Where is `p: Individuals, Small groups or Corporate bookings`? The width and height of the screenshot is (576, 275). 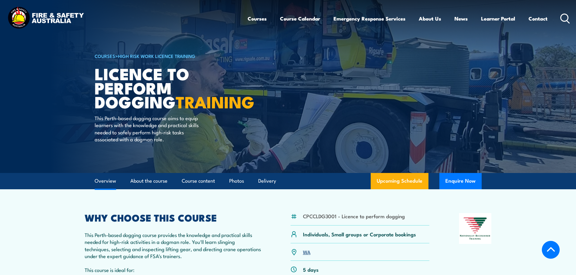 p: Individuals, Small groups or Corporate bookings is located at coordinates (359, 234).